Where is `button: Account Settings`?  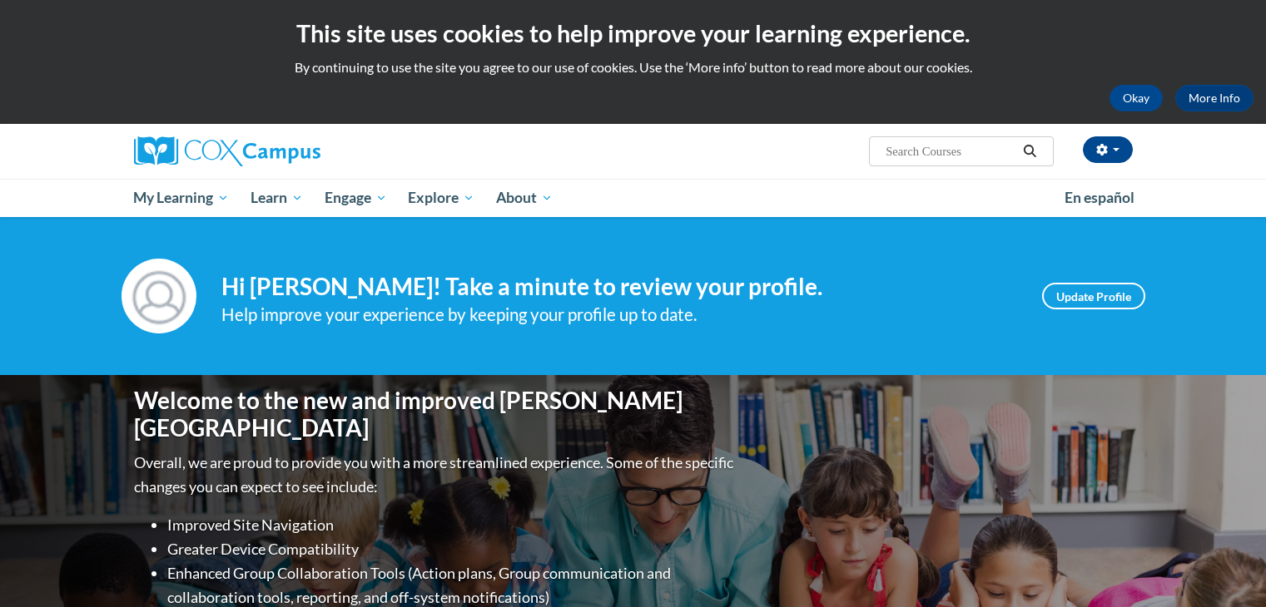
button: Account Settings is located at coordinates (1108, 150).